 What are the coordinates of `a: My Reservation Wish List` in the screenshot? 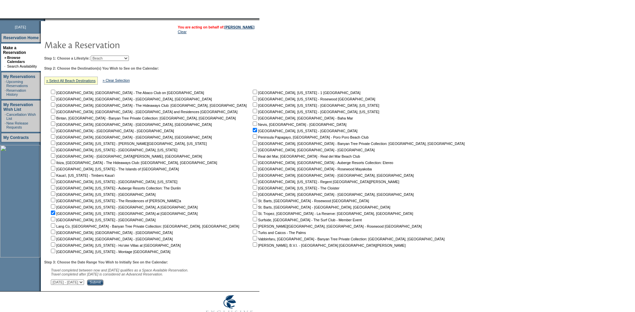 It's located at (18, 107).